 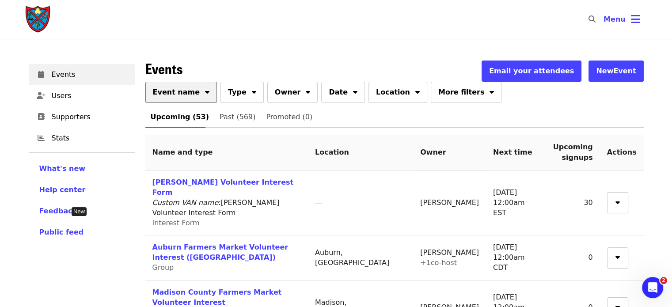 What do you see at coordinates (289, 117) in the screenshot?
I see `a: Promoted (0)` at bounding box center [289, 117].